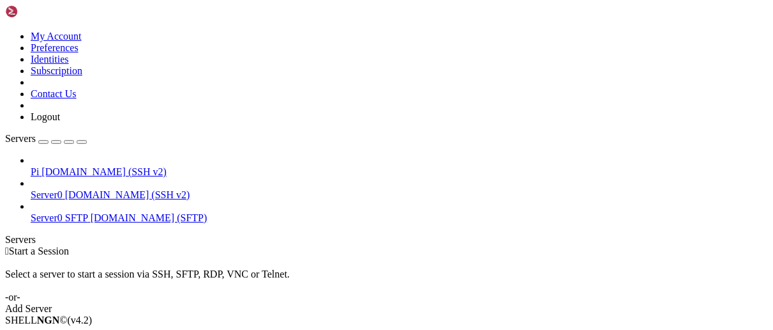  I want to click on a: Contact Us, so click(54, 93).